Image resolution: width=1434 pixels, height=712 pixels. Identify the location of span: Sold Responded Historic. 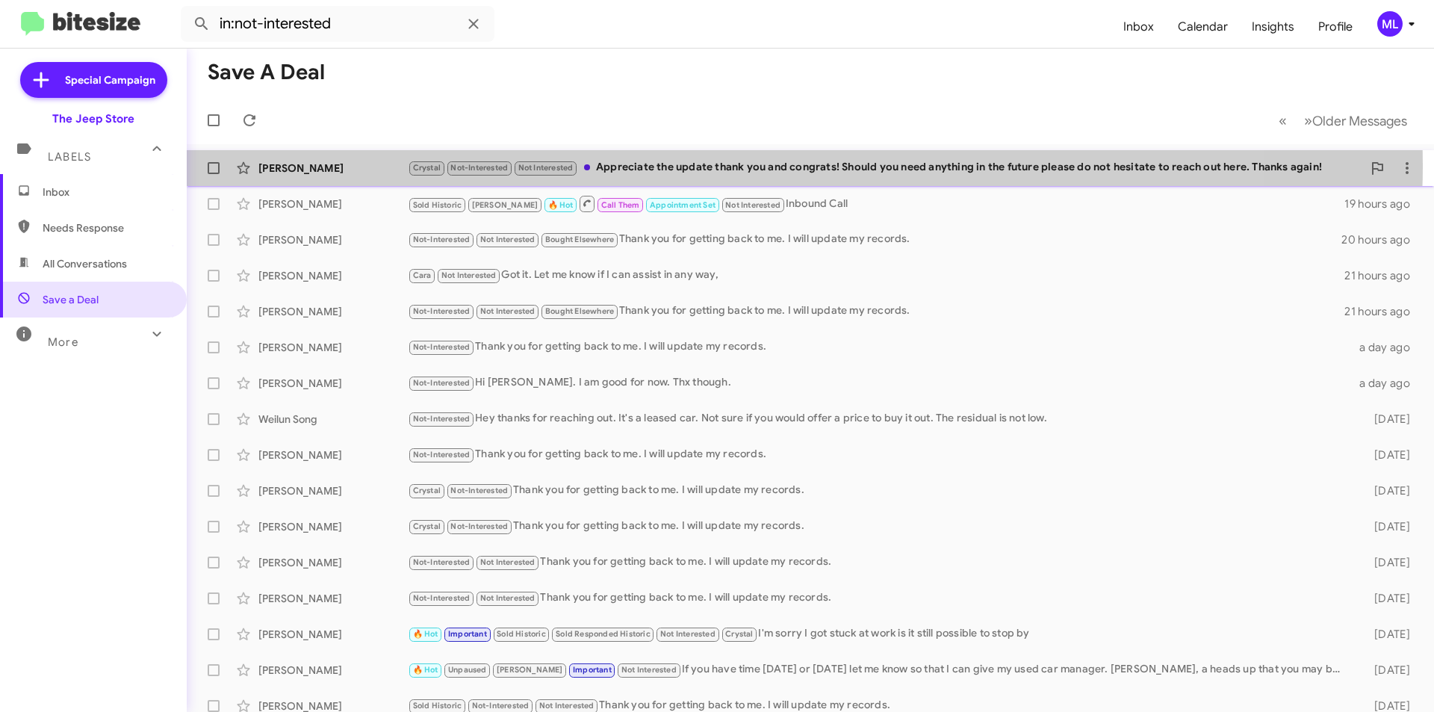
(603, 633).